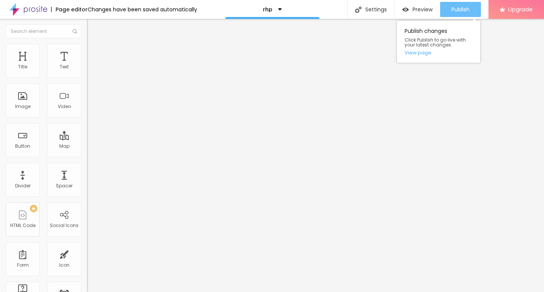 This screenshot has width=544, height=292. I want to click on div: Form, so click(23, 265).